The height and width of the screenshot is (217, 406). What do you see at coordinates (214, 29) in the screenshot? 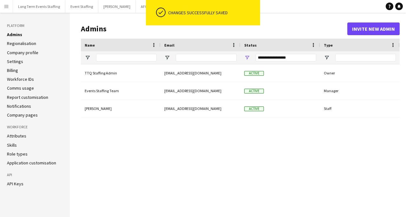
I see `h1: Admins` at bounding box center [214, 29].